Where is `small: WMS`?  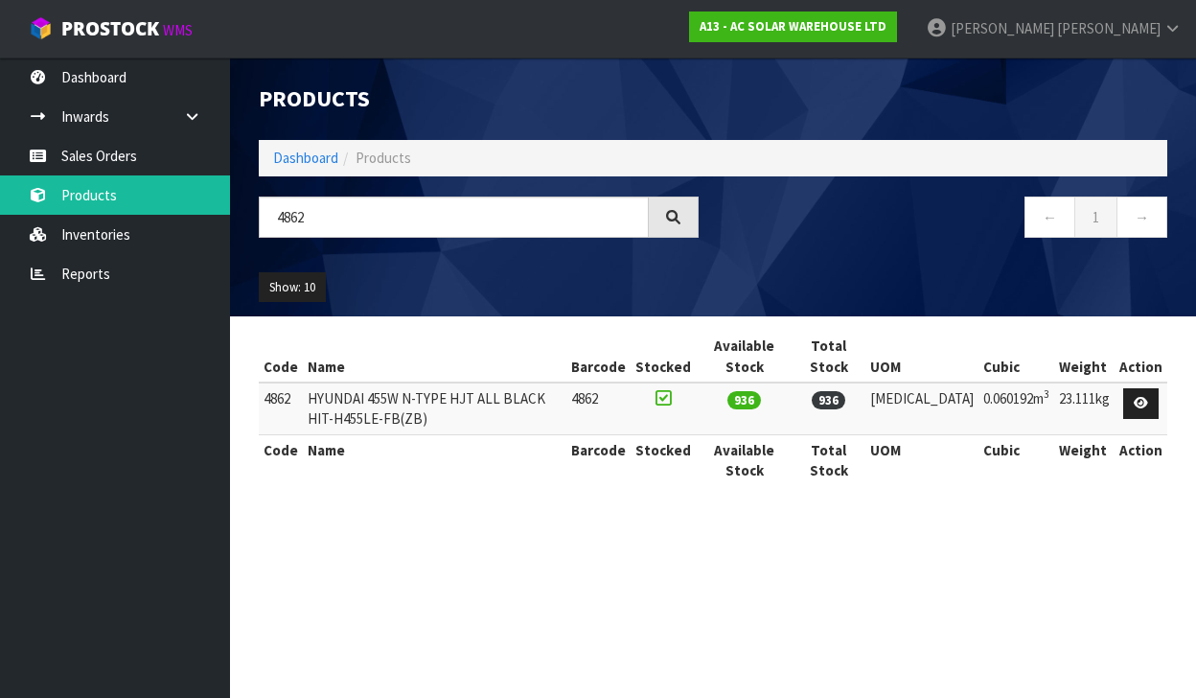
small: WMS is located at coordinates (177, 30).